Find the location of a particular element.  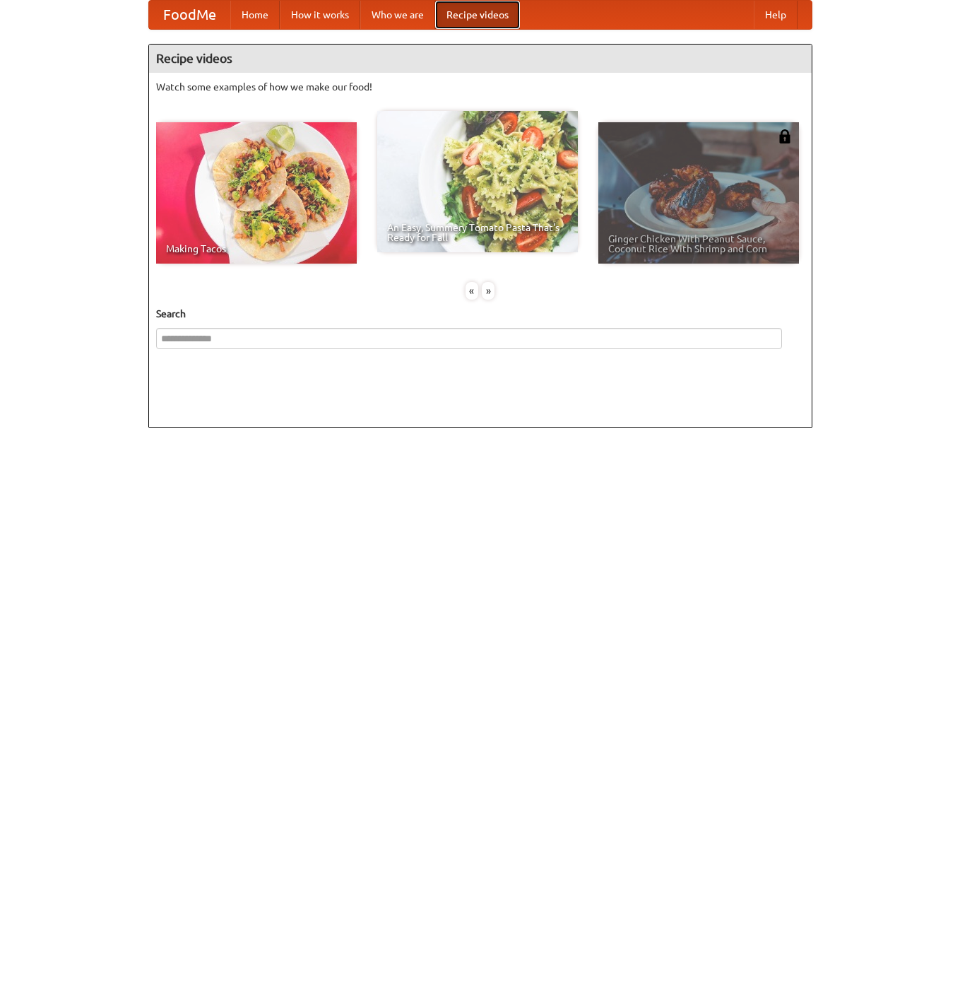

a: How it works is located at coordinates (320, 15).